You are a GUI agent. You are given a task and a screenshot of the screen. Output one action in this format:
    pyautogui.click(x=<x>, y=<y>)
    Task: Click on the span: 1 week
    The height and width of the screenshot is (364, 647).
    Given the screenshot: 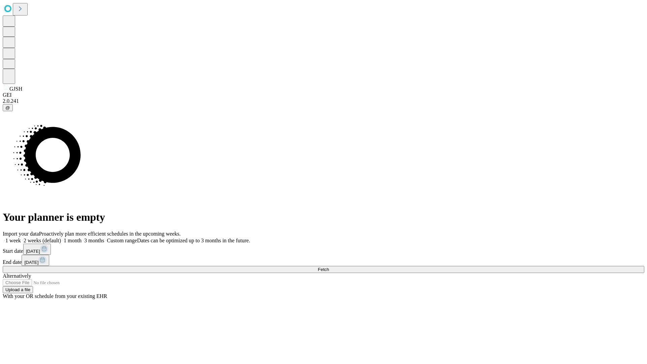 What is the action you would take?
    pyautogui.click(x=13, y=240)
    